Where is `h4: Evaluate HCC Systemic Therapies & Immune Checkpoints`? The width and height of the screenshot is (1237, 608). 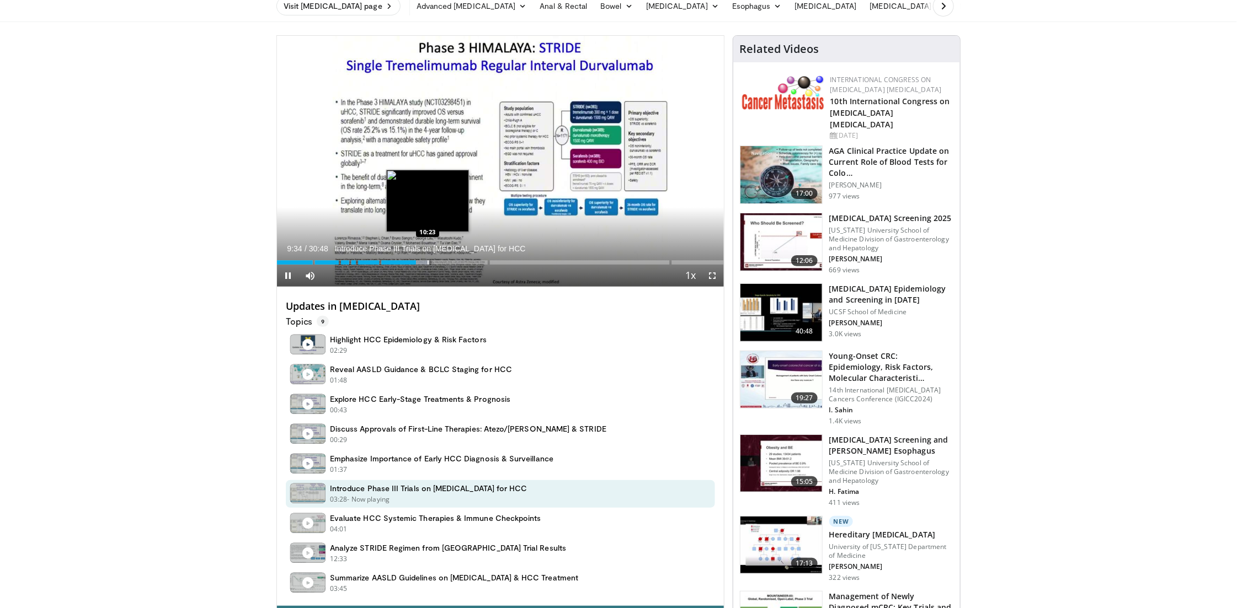
h4: Evaluate HCC Systemic Therapies & Immune Checkpoints is located at coordinates (435, 518).